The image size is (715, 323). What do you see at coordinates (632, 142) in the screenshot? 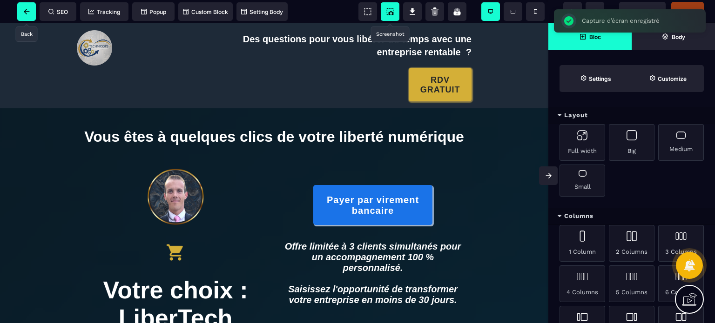
I see `div: Big` at bounding box center [632, 142].